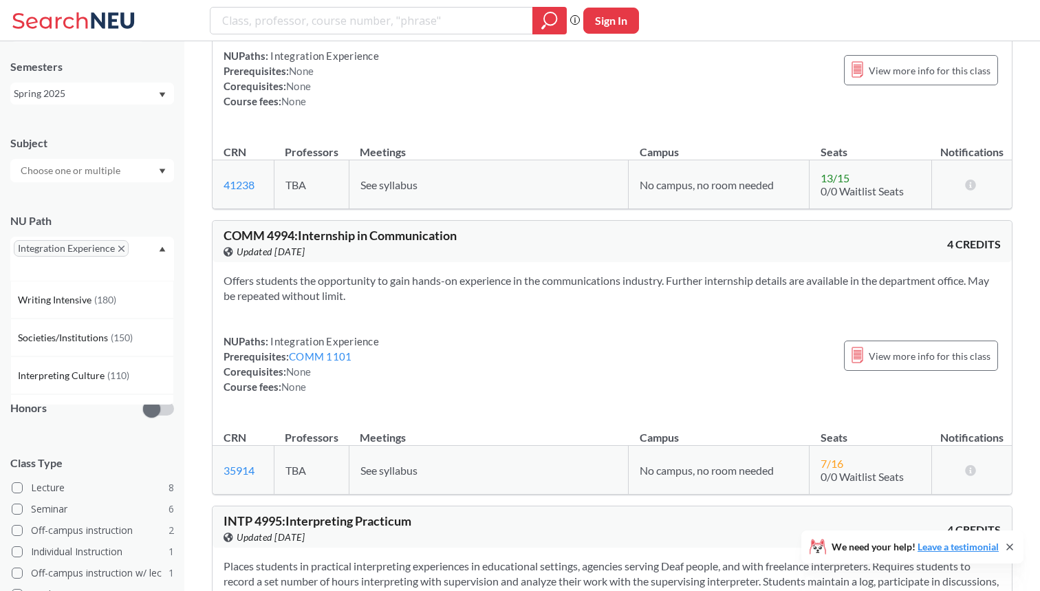  I want to click on label: Individual Instruction, so click(93, 552).